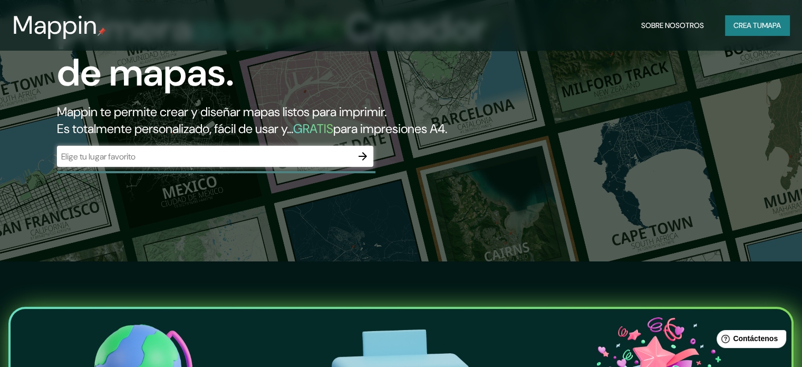 This screenshot has width=802, height=367. Describe the element at coordinates (55, 25) in the screenshot. I see `font: Mappin` at that location.